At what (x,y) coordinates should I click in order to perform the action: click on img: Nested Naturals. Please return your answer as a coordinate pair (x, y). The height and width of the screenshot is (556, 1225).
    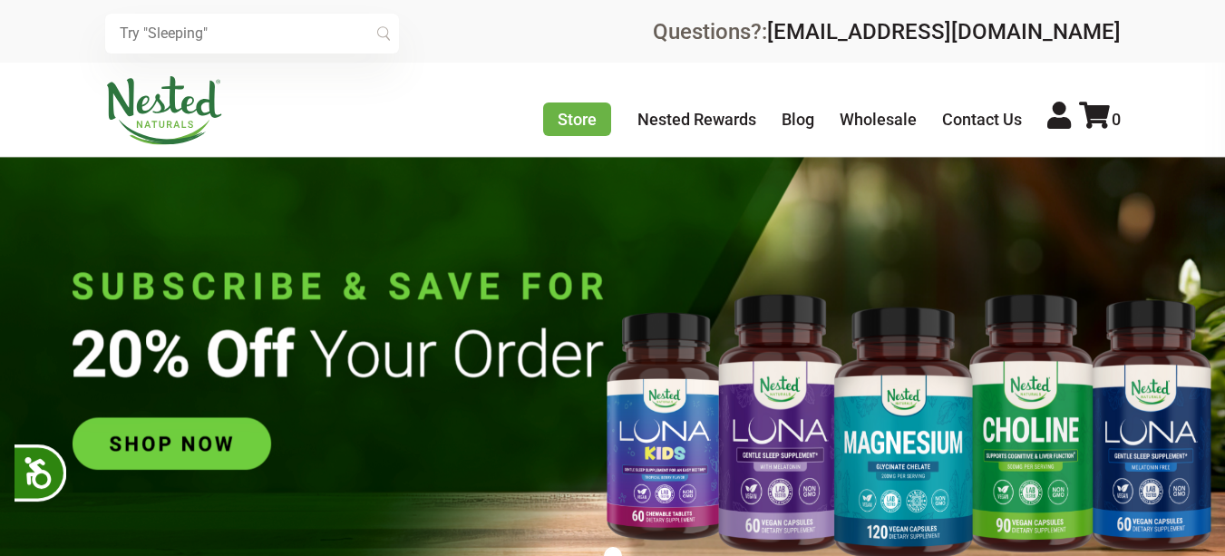
    Looking at the image, I should click on (164, 111).